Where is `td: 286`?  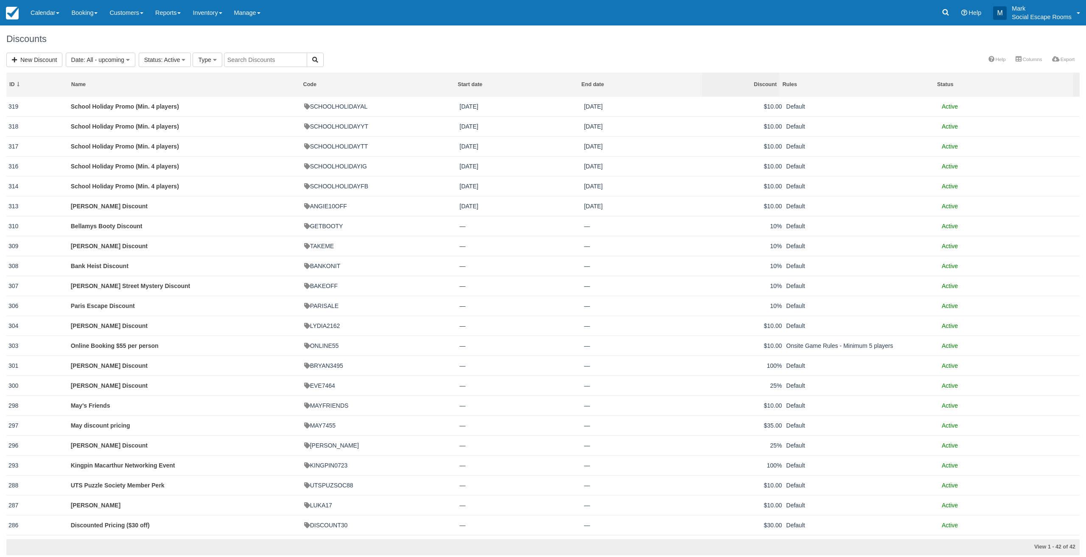 td: 286 is located at coordinates (37, 525).